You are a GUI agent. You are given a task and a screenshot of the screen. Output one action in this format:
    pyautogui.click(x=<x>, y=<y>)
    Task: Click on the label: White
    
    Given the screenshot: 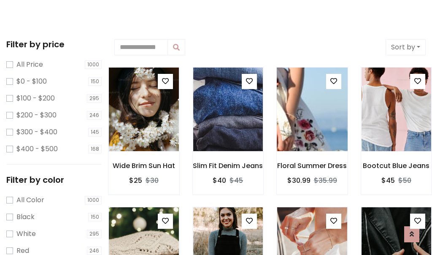 What is the action you would take?
    pyautogui.click(x=26, y=234)
    